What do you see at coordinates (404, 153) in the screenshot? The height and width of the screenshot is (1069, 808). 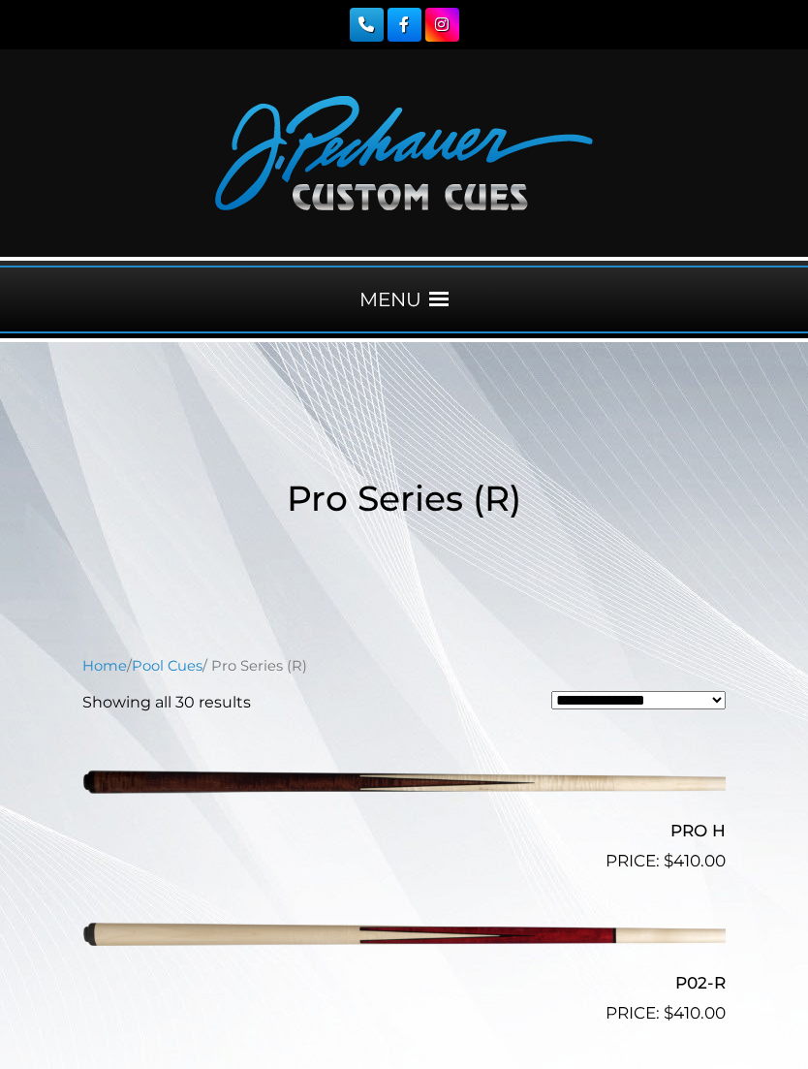 I see `img: Pechauer Custom Cues` at bounding box center [404, 153].